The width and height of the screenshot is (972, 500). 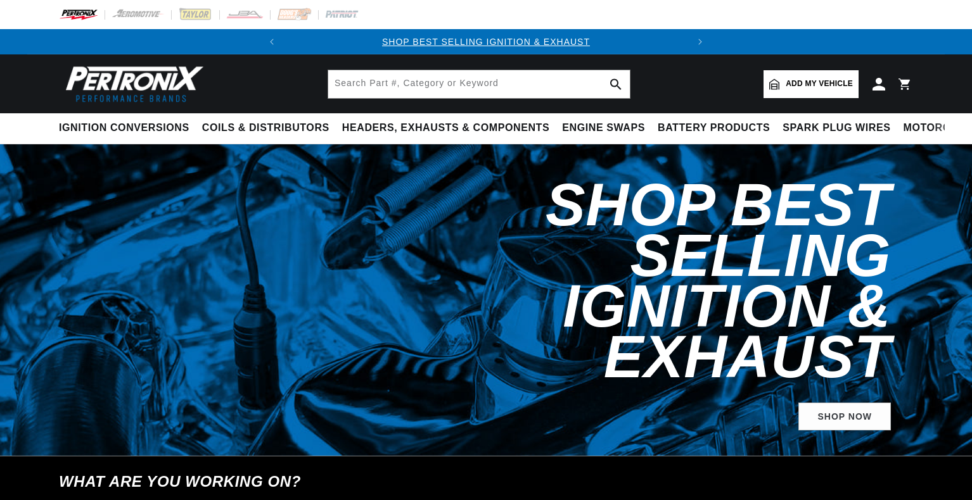 I want to click on span: Battery Products, so click(x=713, y=128).